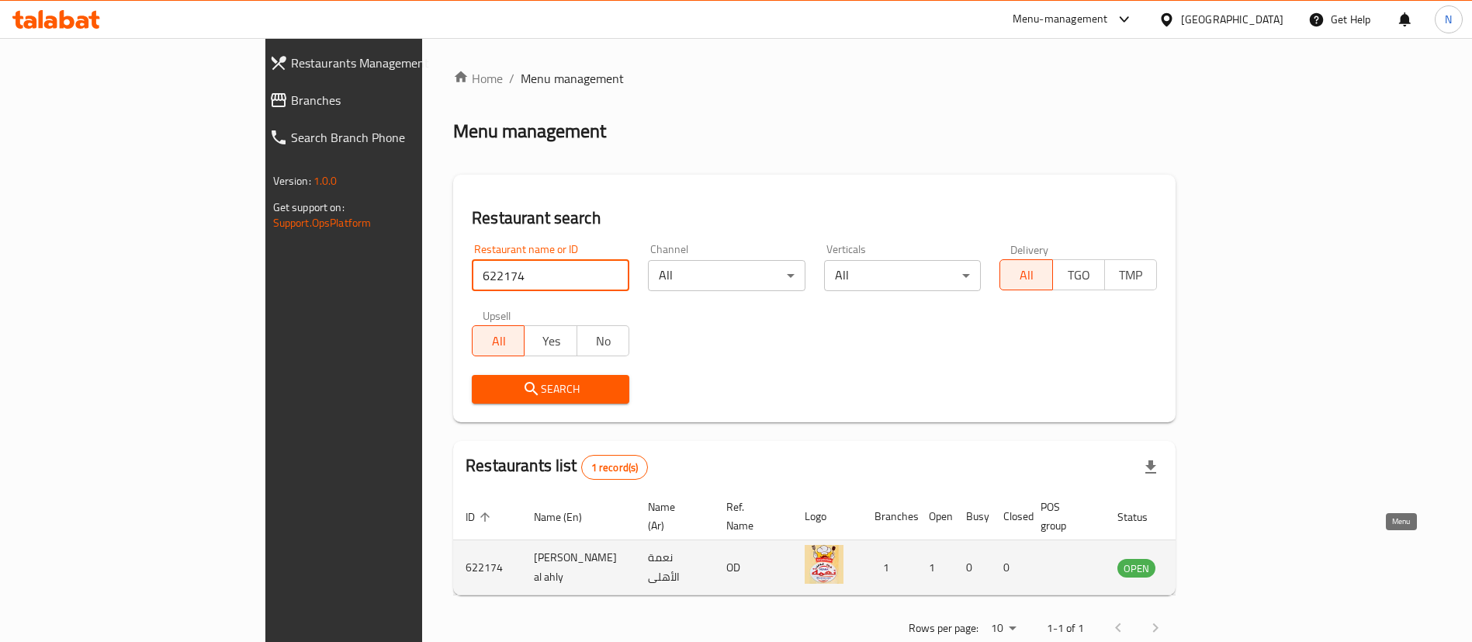 This screenshot has width=1472, height=642. What do you see at coordinates (384, 137) in the screenshot?
I see `a: Search Branch Phone` at bounding box center [384, 137].